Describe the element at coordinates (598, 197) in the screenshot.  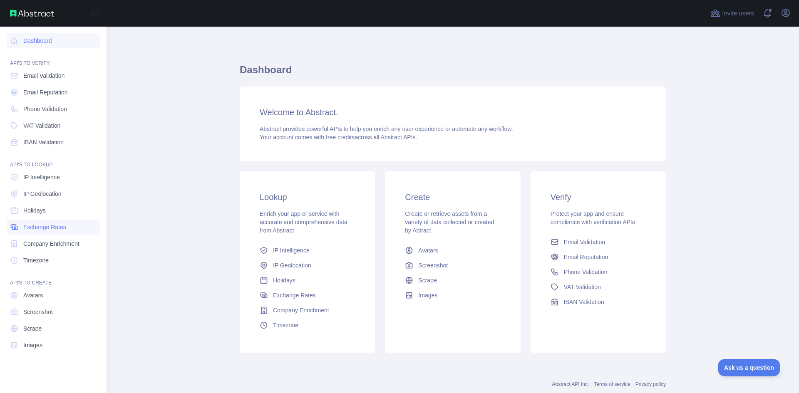
I see `h3: Verify` at that location.